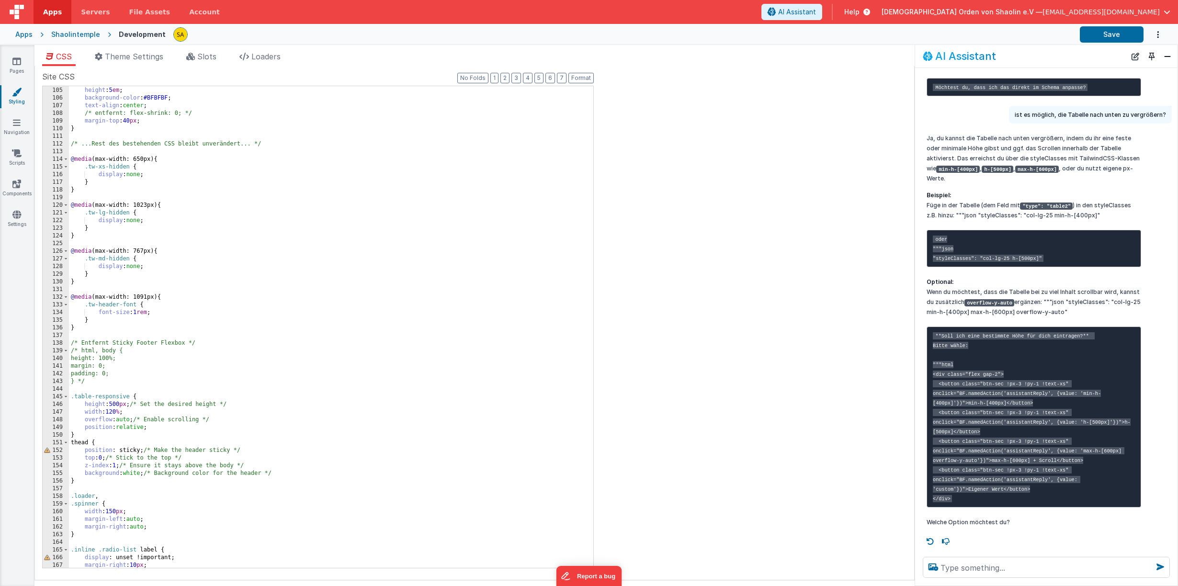 The height and width of the screenshot is (586, 1178). Describe the element at coordinates (56, 106) in the screenshot. I see `div: 107` at that location.